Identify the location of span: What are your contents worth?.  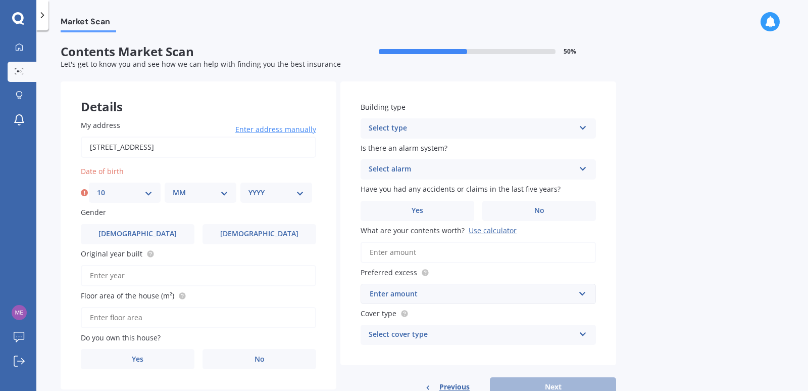
(413, 230).